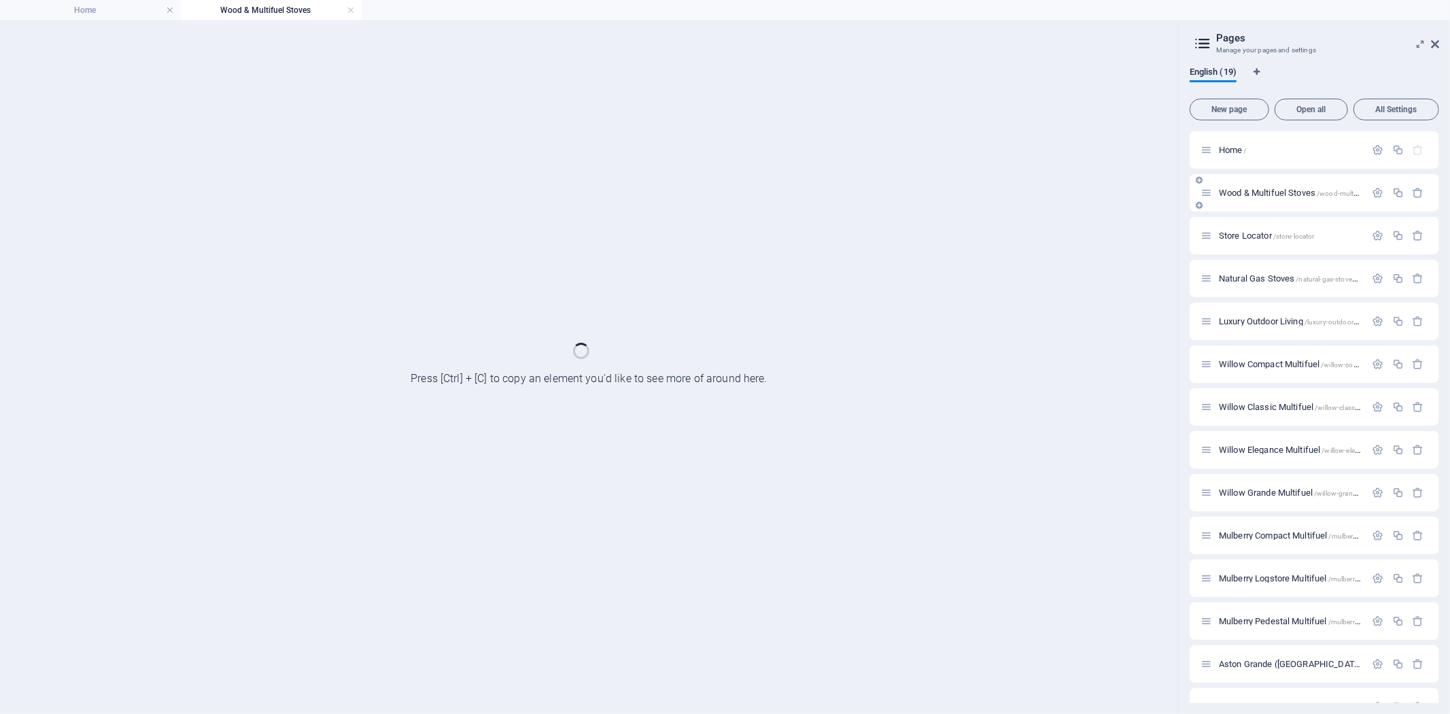 This screenshot has width=1450, height=714. I want to click on div: Store Locator/store-locator, so click(1290, 235).